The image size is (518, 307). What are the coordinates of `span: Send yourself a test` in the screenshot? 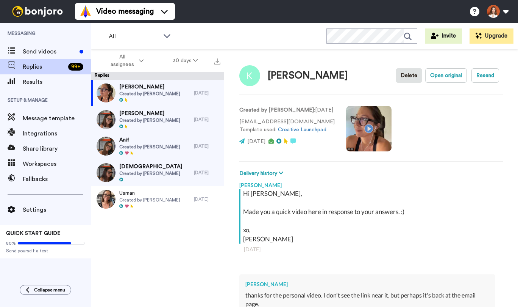 It's located at (45, 250).